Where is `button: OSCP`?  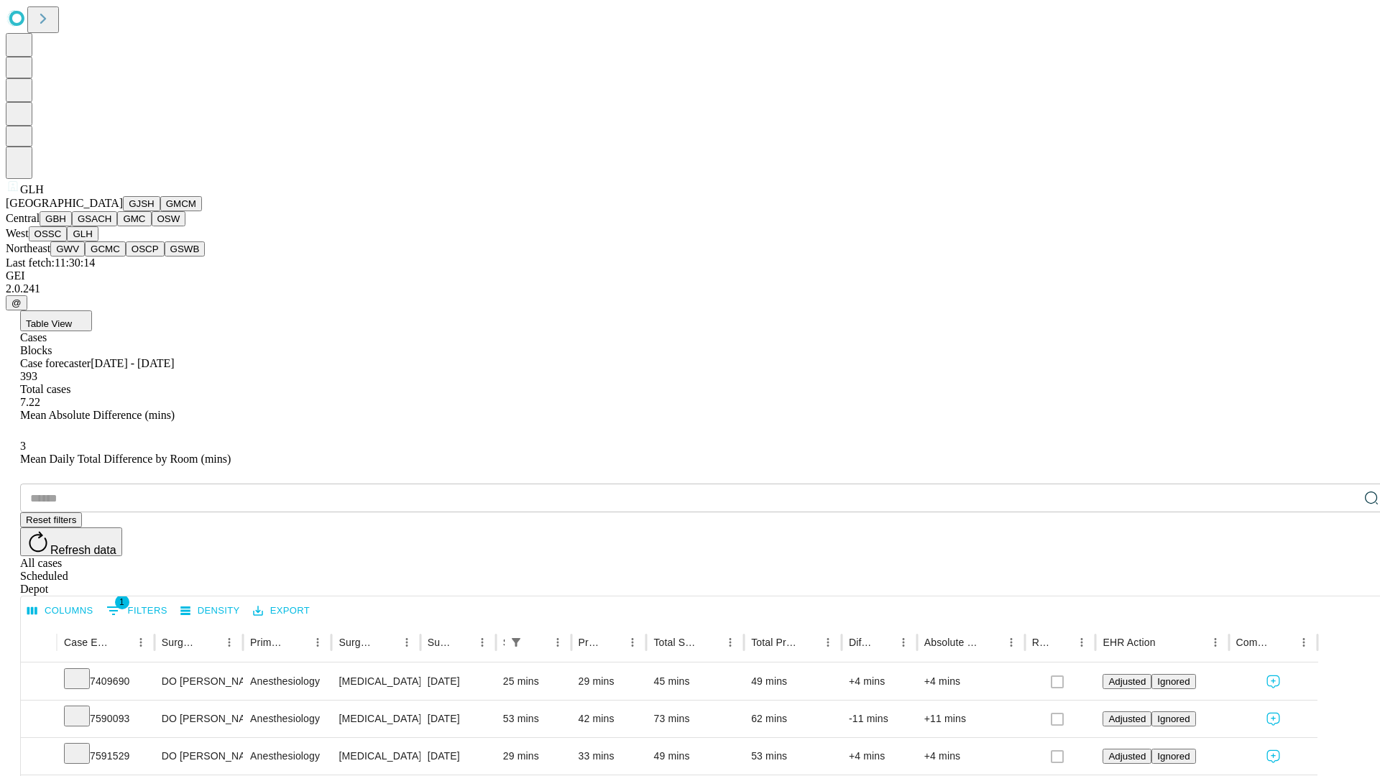 button: OSCP is located at coordinates (145, 249).